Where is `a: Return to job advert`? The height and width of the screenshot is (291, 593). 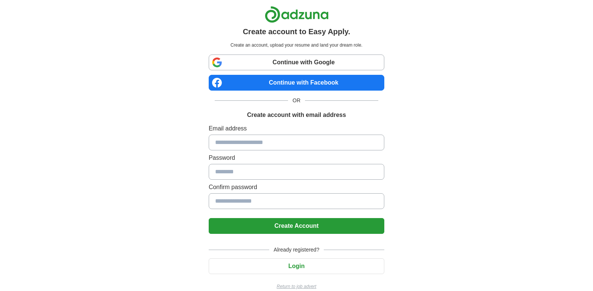 a: Return to job advert is located at coordinates (296, 287).